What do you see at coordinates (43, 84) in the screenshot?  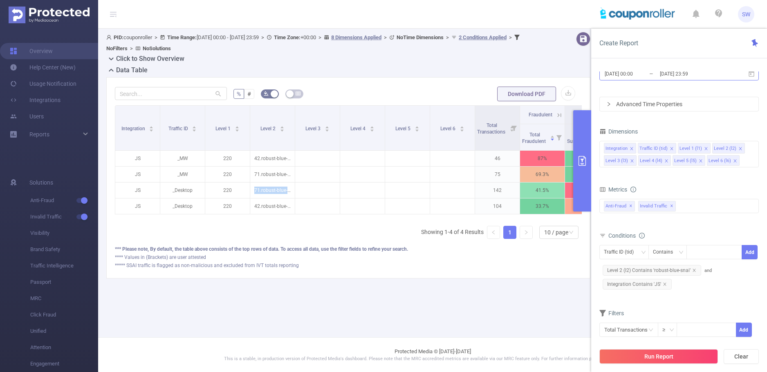 I see `a: Usage Notification` at bounding box center [43, 84].